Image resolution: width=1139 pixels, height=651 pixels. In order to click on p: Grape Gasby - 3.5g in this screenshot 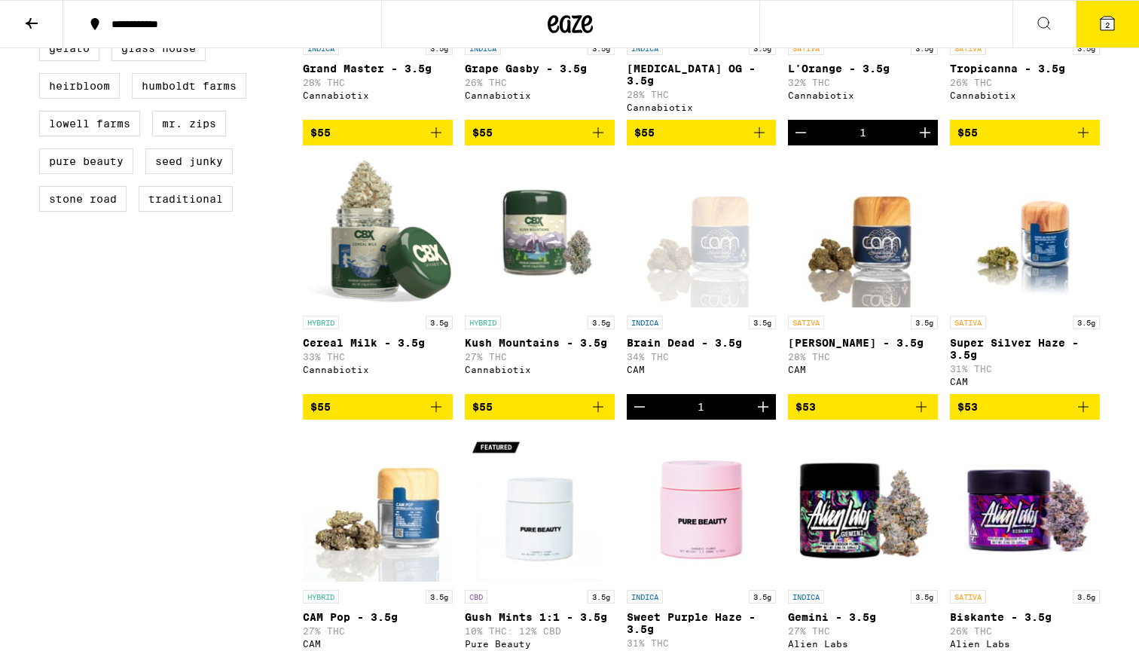, I will do `click(539, 69)`.